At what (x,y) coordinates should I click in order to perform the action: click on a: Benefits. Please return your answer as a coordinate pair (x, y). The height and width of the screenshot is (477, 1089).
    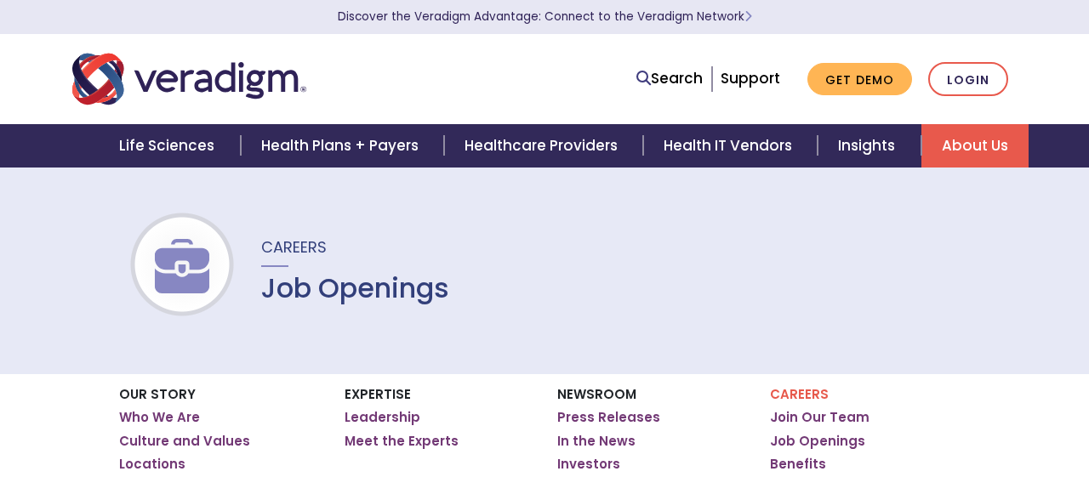
    Looking at the image, I should click on (798, 464).